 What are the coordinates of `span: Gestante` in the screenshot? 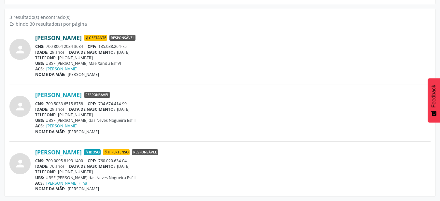 It's located at (95, 38).